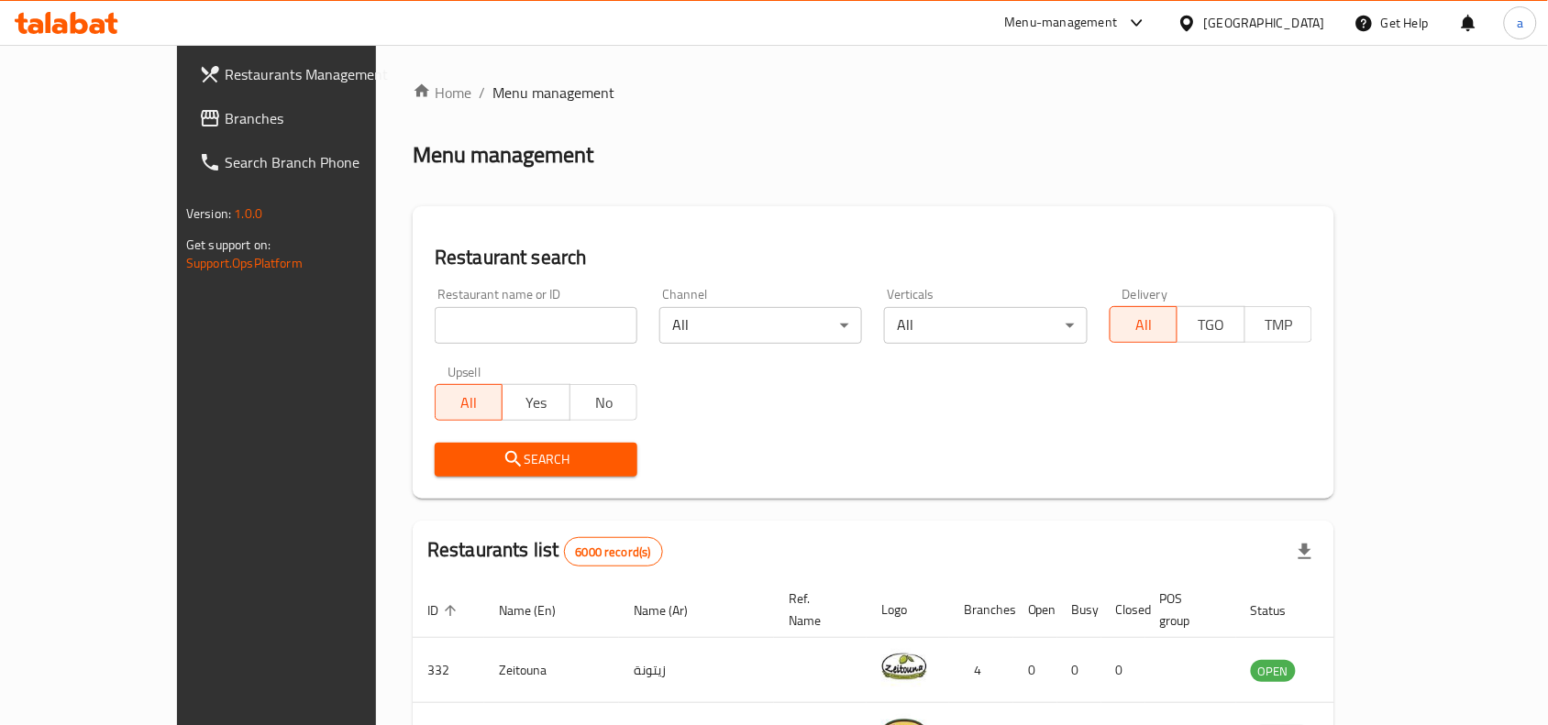 This screenshot has width=1548, height=725. Describe the element at coordinates (1210, 325) in the screenshot. I see `button: TGO` at that location.